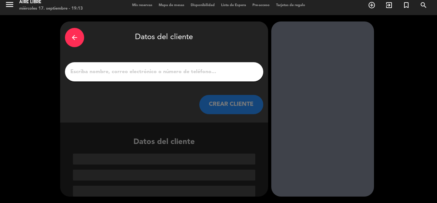  Describe the element at coordinates (261, 5) in the screenshot. I see `span: Pre-acceso` at that location.